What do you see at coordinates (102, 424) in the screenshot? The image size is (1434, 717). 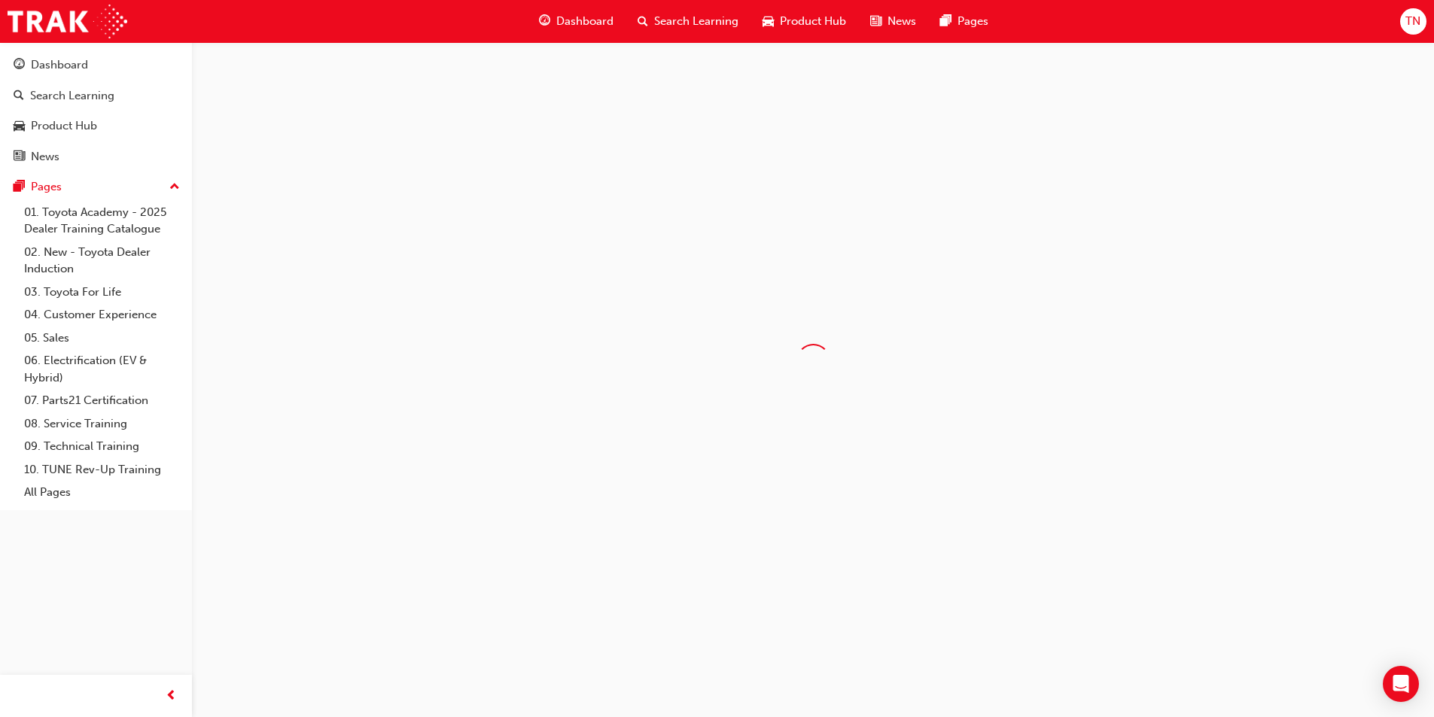 I see `a: 08. Service Training` at bounding box center [102, 424].